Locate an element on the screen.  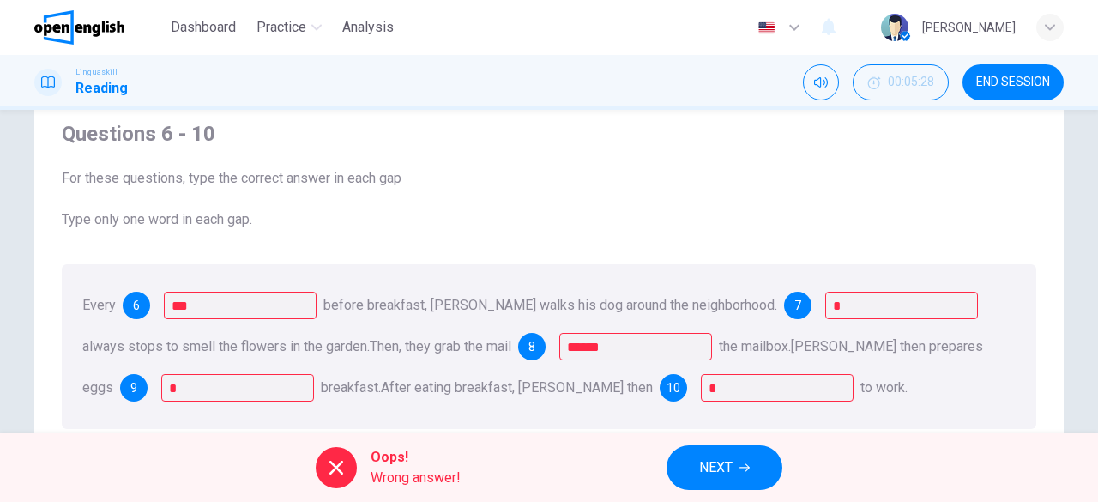
span: breakfast. is located at coordinates (351, 387).